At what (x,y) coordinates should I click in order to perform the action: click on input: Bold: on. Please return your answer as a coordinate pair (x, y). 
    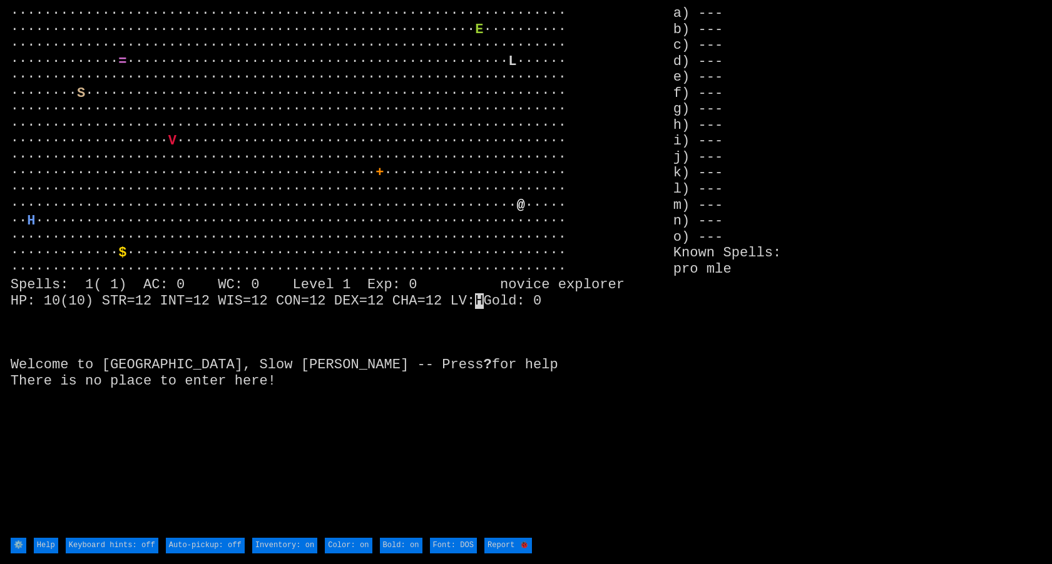
    Looking at the image, I should click on (401, 546).